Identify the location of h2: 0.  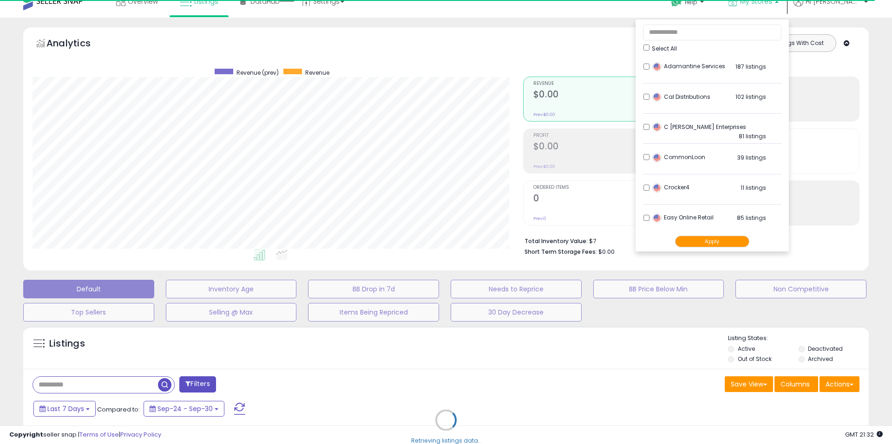
(609, 199).